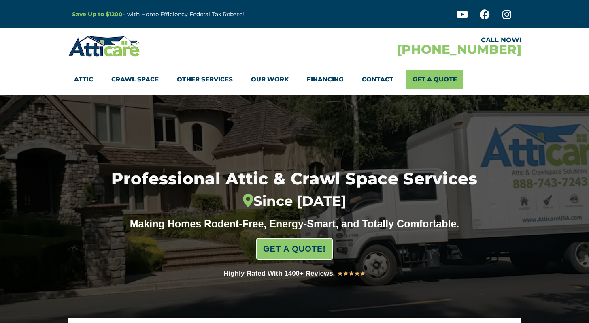 Image resolution: width=589 pixels, height=323 pixels. What do you see at coordinates (378, 79) in the screenshot?
I see `a: Contact` at bounding box center [378, 79].